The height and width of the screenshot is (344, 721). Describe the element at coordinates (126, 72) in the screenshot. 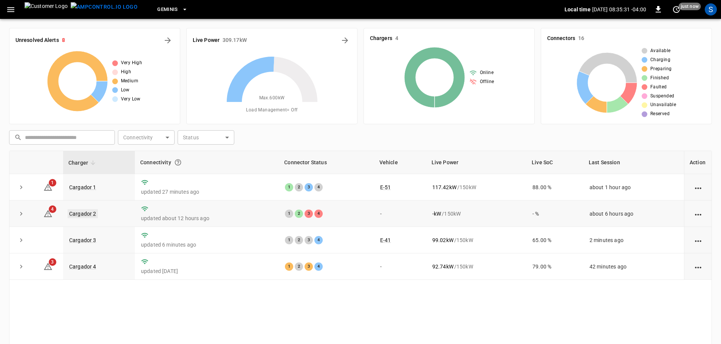

I see `span: High` at that location.